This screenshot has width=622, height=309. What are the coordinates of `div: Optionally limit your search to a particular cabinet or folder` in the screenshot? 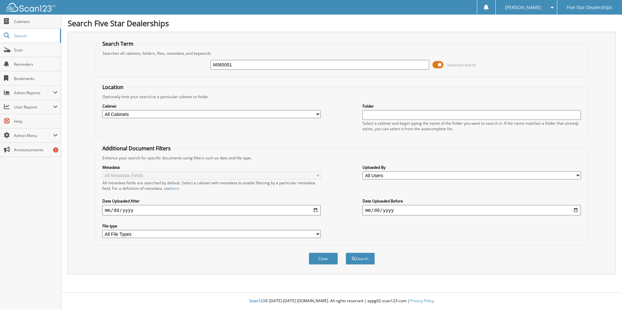 It's located at (342, 97).